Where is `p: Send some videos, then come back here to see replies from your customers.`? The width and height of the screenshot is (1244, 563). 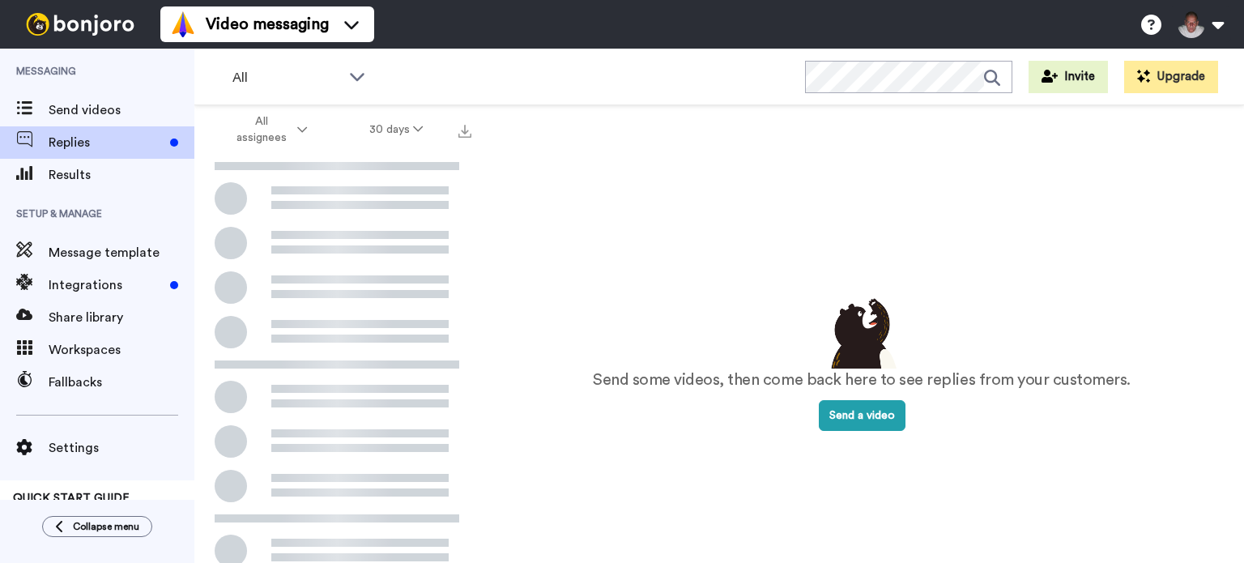
p: Send some videos, then come back here to see replies from your customers. is located at coordinates (861, 380).